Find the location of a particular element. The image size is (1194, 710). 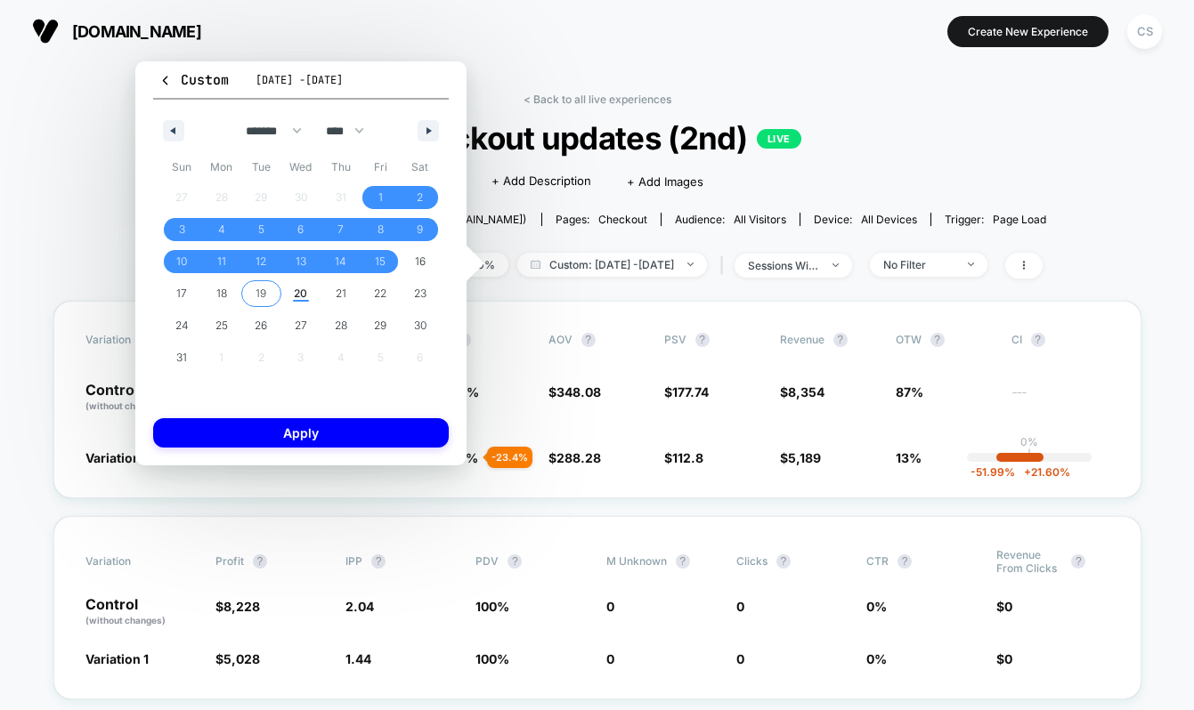

span: Profit is located at coordinates (230, 561).